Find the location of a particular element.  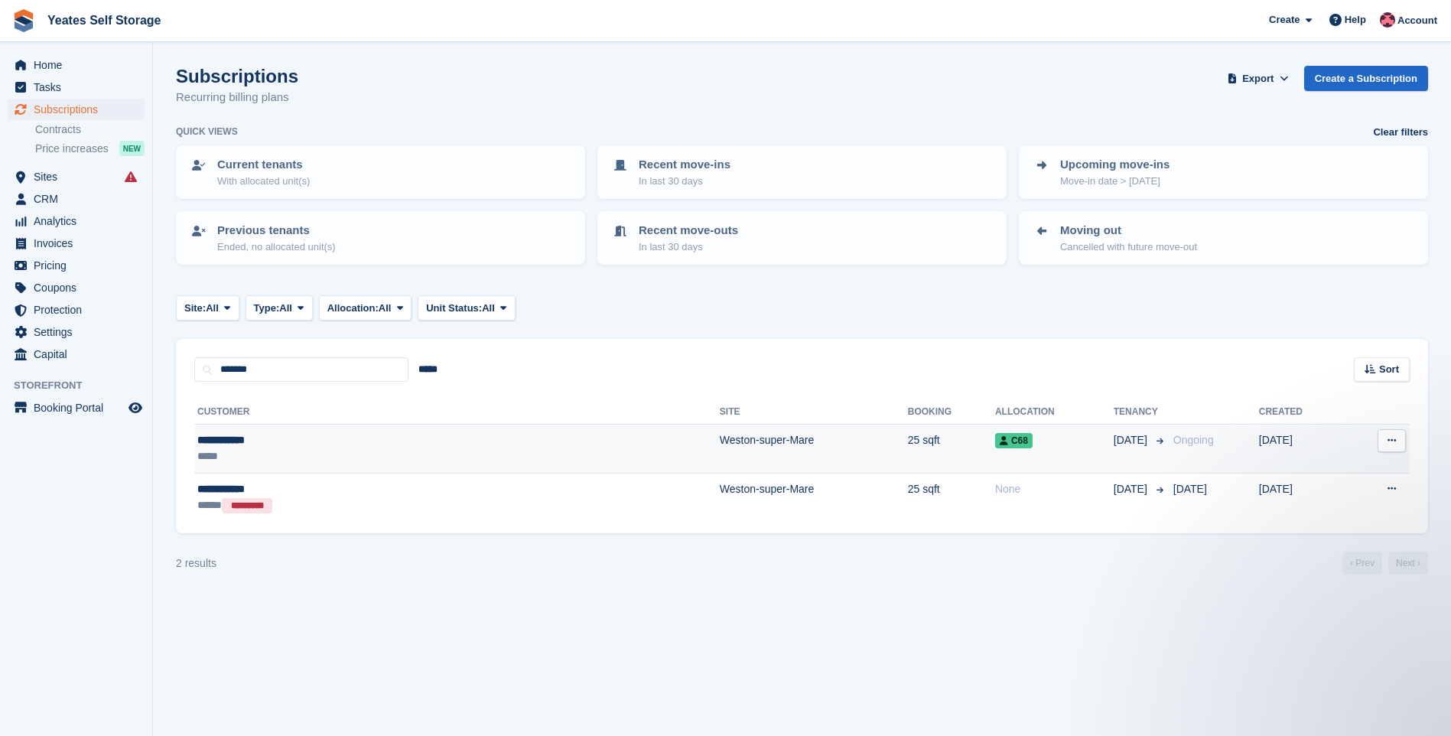

a: Recent move-outs In last 30 days is located at coordinates (802, 238).